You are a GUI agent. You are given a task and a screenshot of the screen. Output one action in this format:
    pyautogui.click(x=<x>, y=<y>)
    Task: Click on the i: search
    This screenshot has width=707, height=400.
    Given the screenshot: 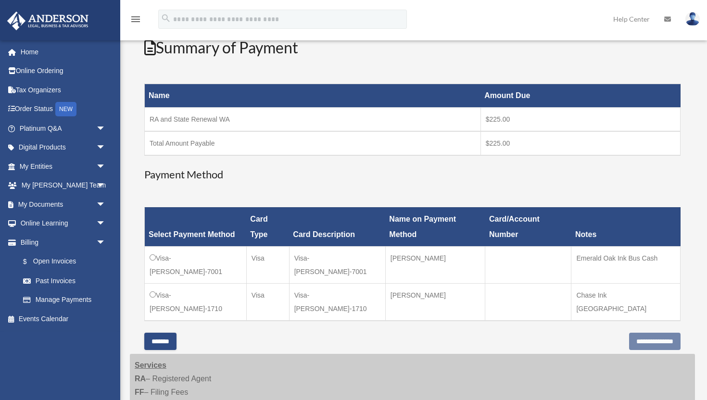 What is the action you would take?
    pyautogui.click(x=166, y=18)
    